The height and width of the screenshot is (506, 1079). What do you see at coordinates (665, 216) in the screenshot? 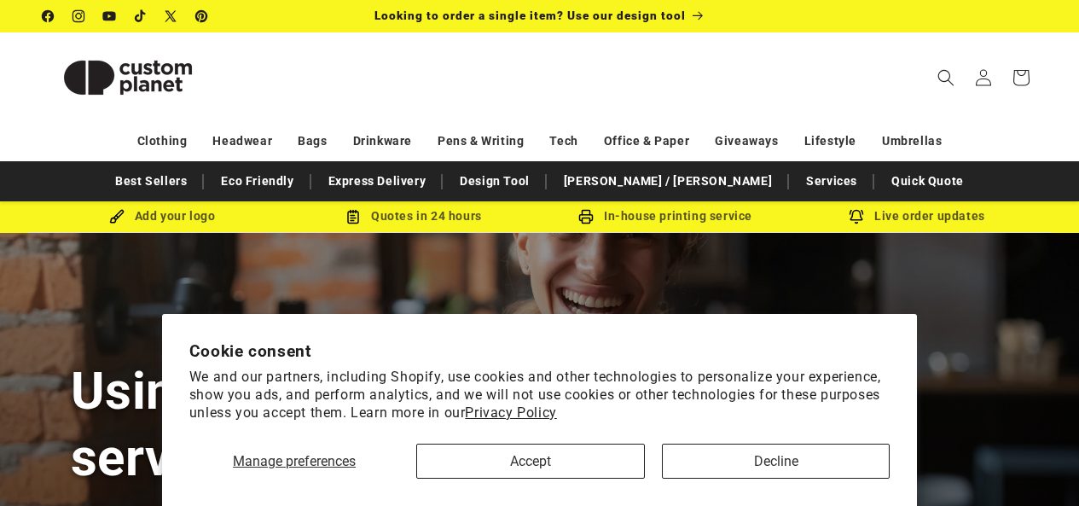
I see `div: In-house printing service` at bounding box center [665, 216].